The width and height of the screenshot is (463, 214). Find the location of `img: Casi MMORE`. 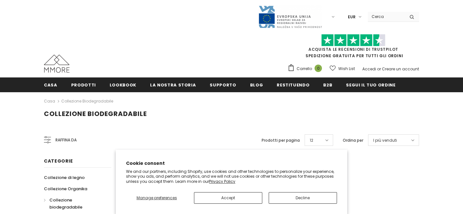

img: Casi MMORE is located at coordinates (57, 64).